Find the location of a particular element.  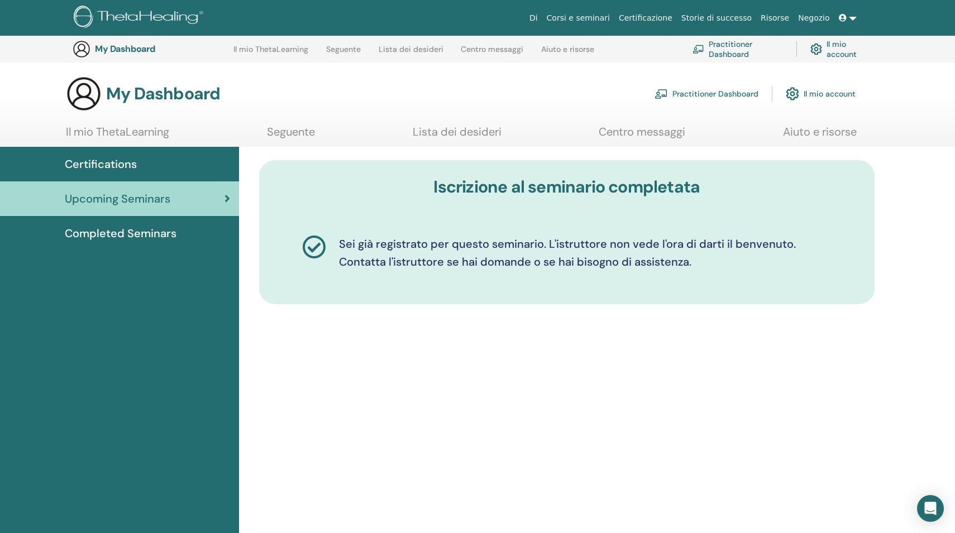

div: Open Intercom Messenger is located at coordinates (930, 509).